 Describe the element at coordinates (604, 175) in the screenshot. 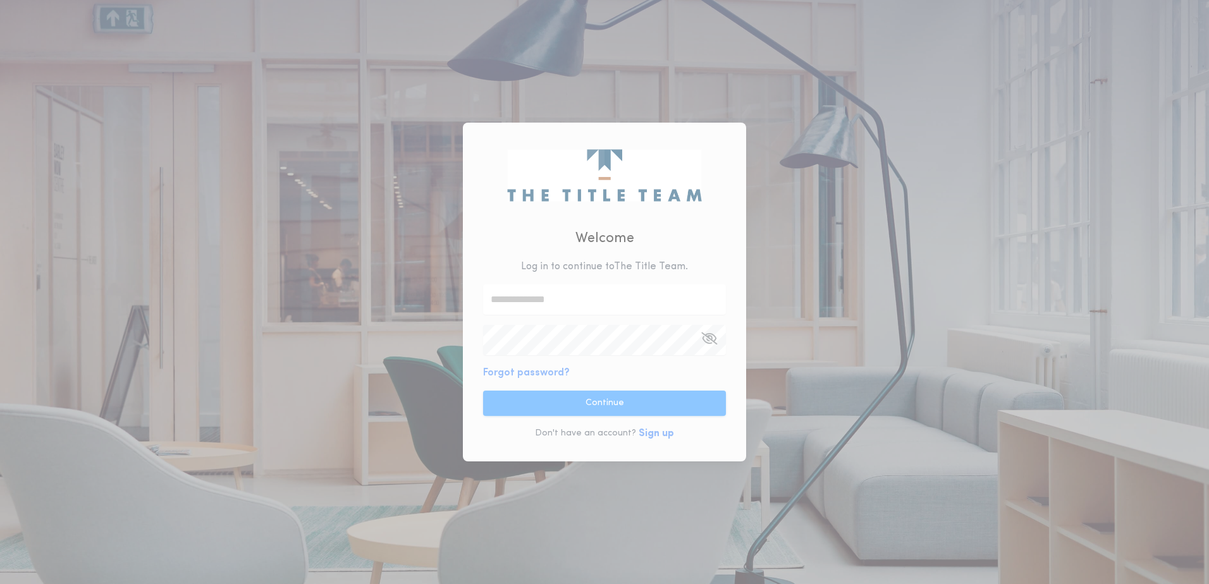

I see `img: logo` at that location.